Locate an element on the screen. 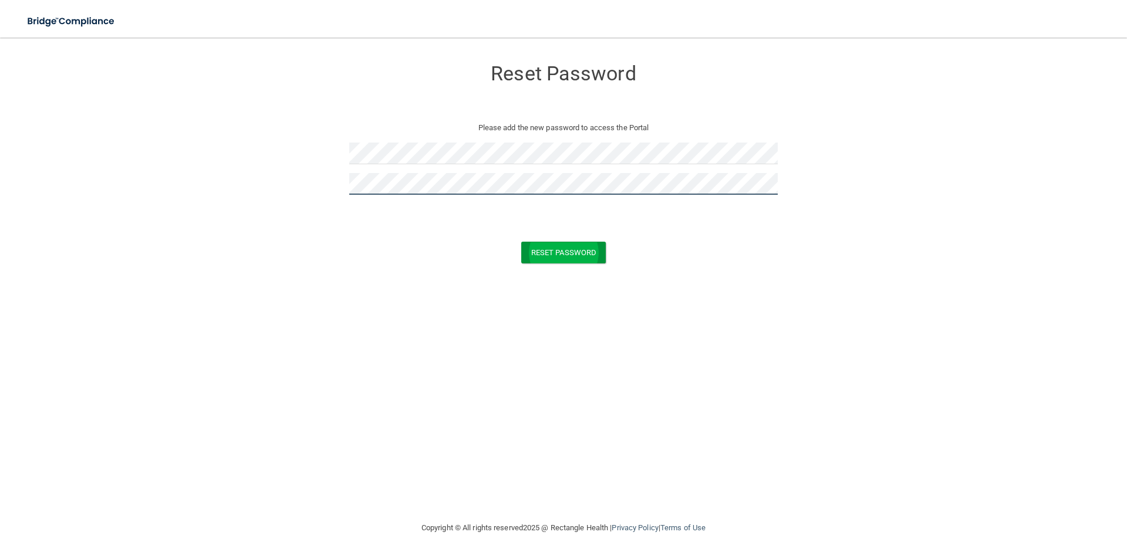 This screenshot has width=1127, height=559. button: Reset Password is located at coordinates (564, 252).